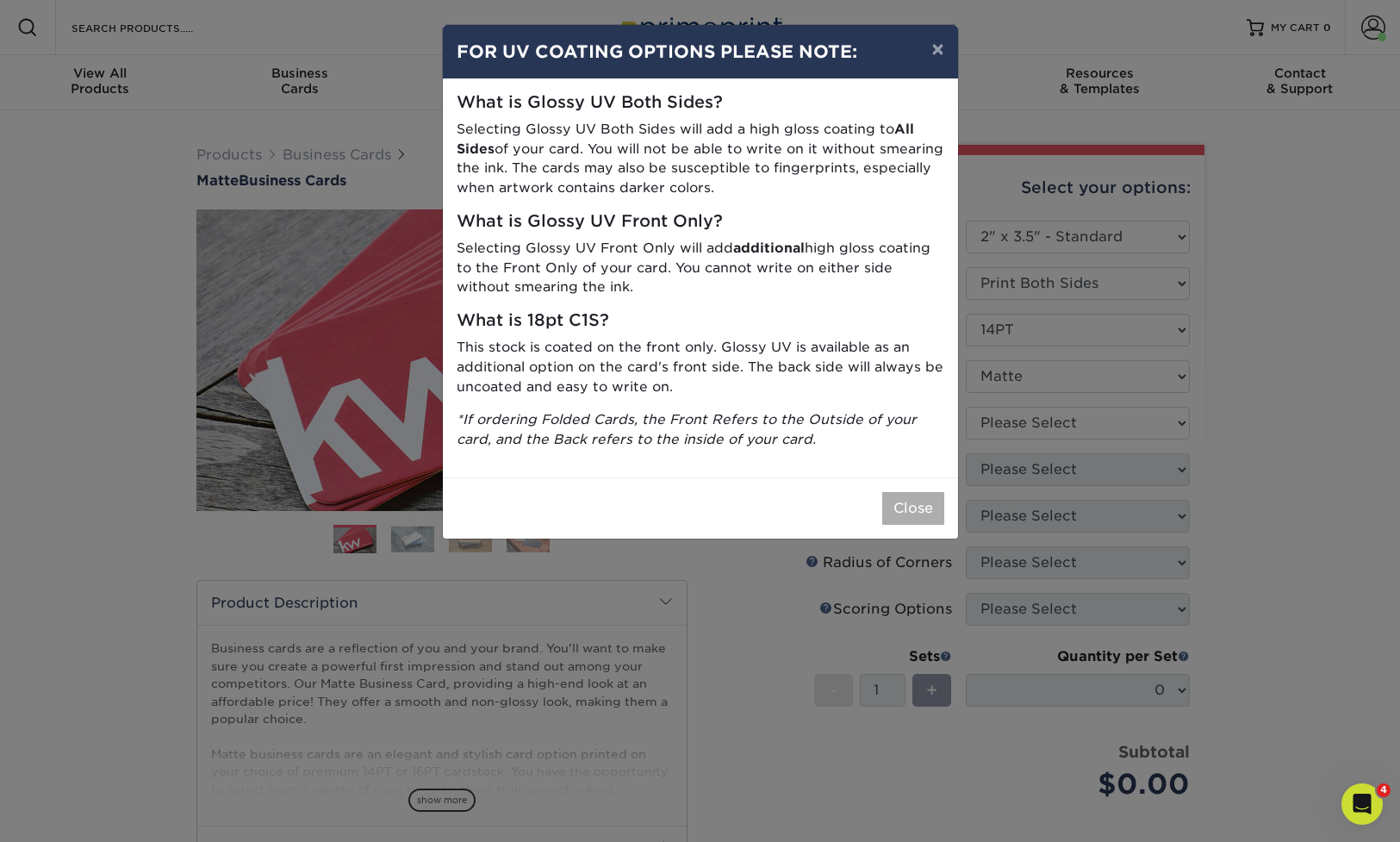 This screenshot has height=842, width=1400. Describe the element at coordinates (700, 159) in the screenshot. I see `p: Selecting Glossy UV Both Sides will add a high gloss coating to of your card. You will not be abl...` at that location.